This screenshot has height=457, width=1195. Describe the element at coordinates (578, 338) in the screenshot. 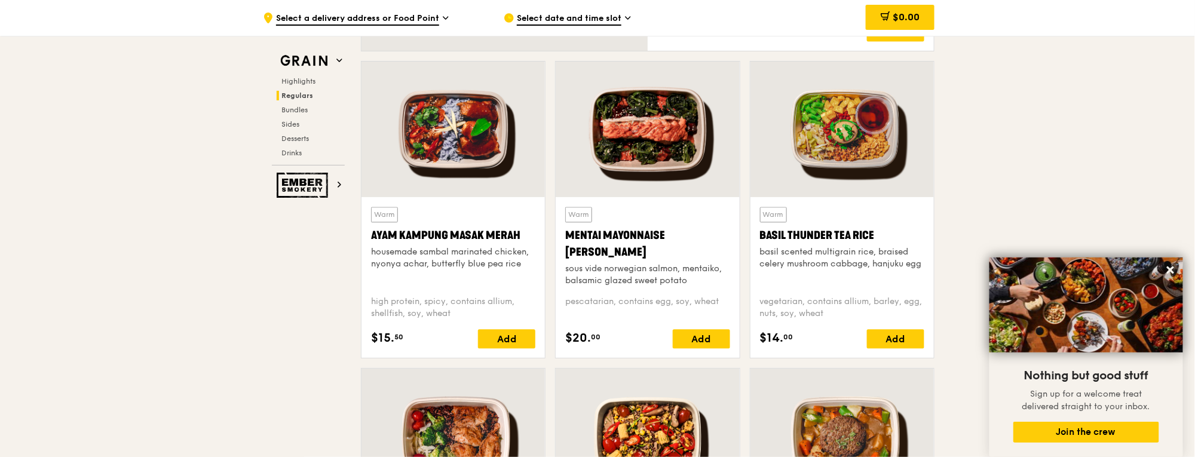

I see `span: $20.` at that location.